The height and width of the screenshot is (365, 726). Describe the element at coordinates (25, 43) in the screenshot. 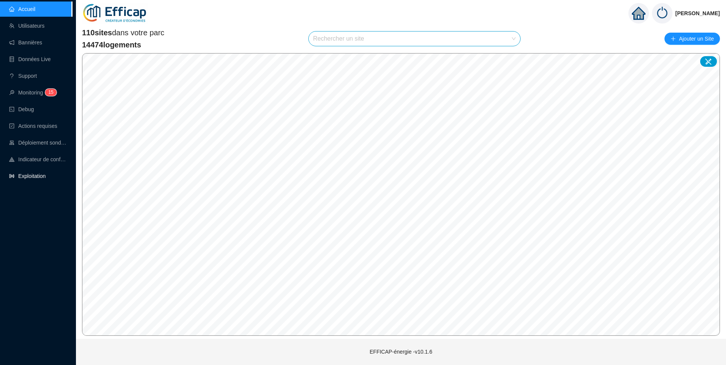

I see `a: notificationBannières` at that location.